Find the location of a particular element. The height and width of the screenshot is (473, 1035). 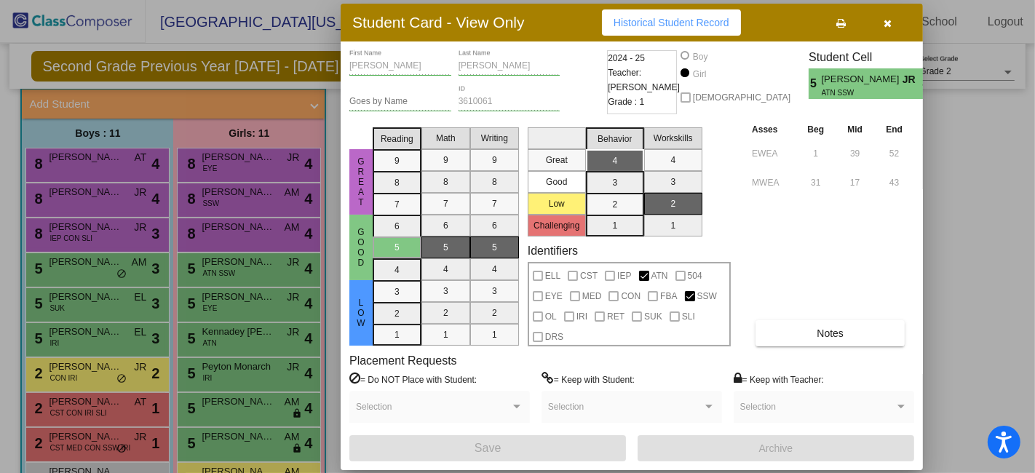

span: Great is located at coordinates (361, 182).